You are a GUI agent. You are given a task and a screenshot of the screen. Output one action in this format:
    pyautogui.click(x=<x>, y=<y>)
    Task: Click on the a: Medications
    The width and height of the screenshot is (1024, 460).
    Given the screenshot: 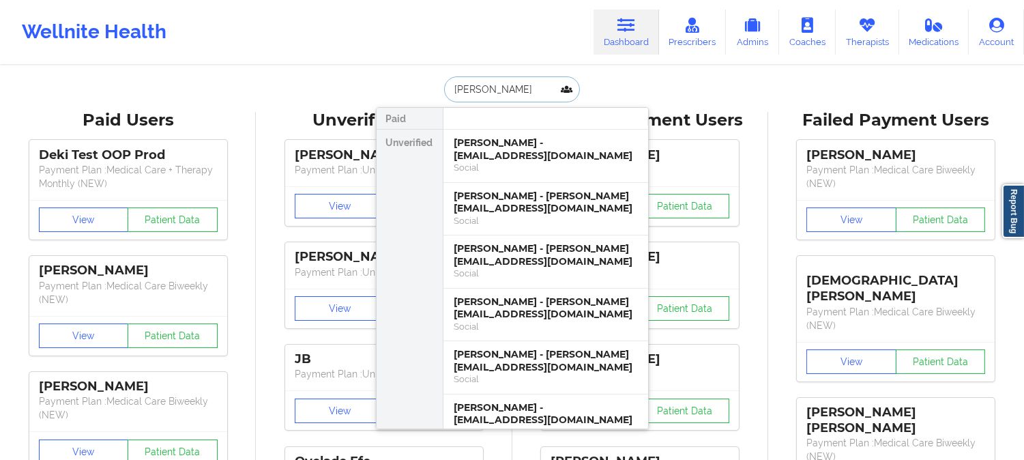 What is the action you would take?
    pyautogui.click(x=934, y=32)
    